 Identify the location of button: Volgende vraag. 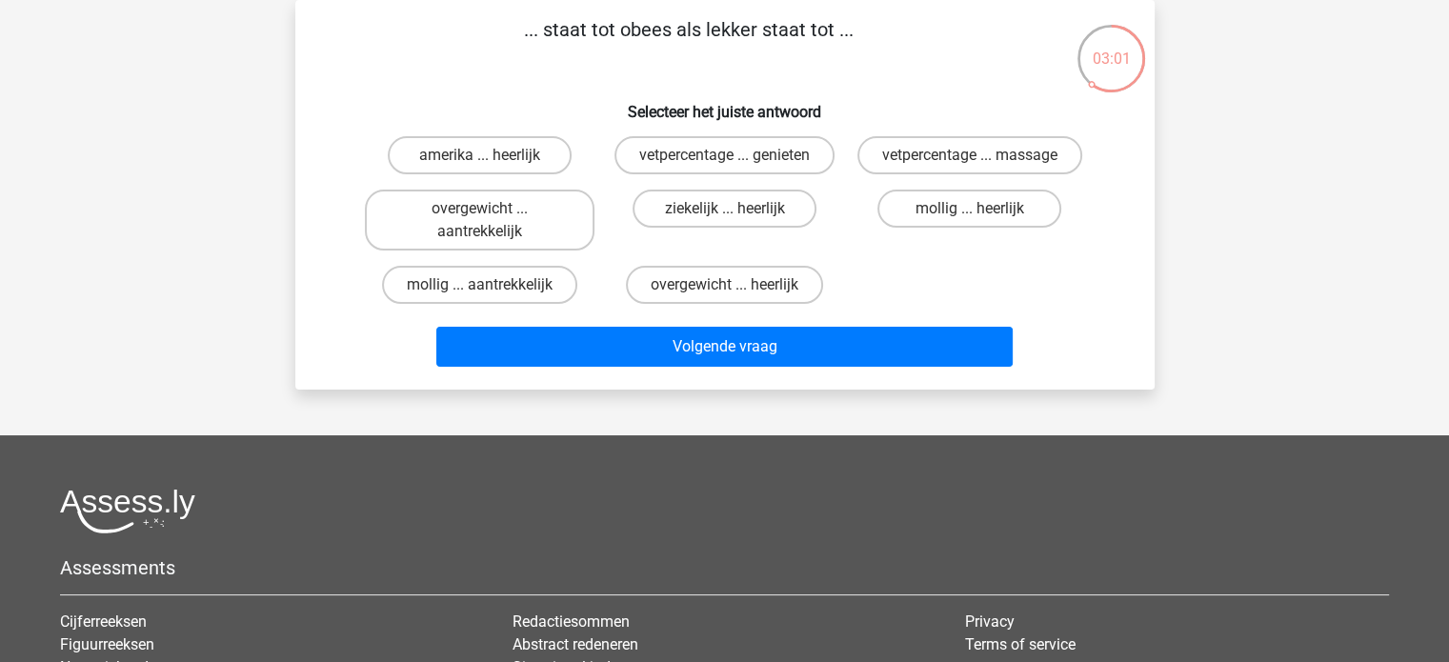
(724, 347).